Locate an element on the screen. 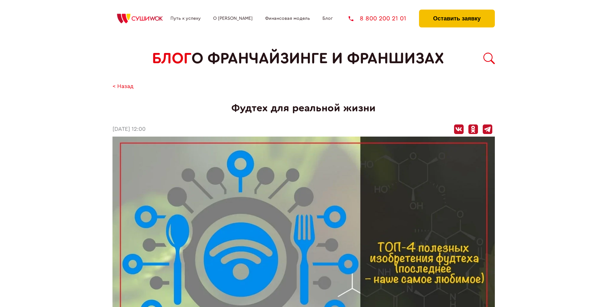 The image size is (607, 307). span: 8 800 200 21 01 is located at coordinates (383, 18).